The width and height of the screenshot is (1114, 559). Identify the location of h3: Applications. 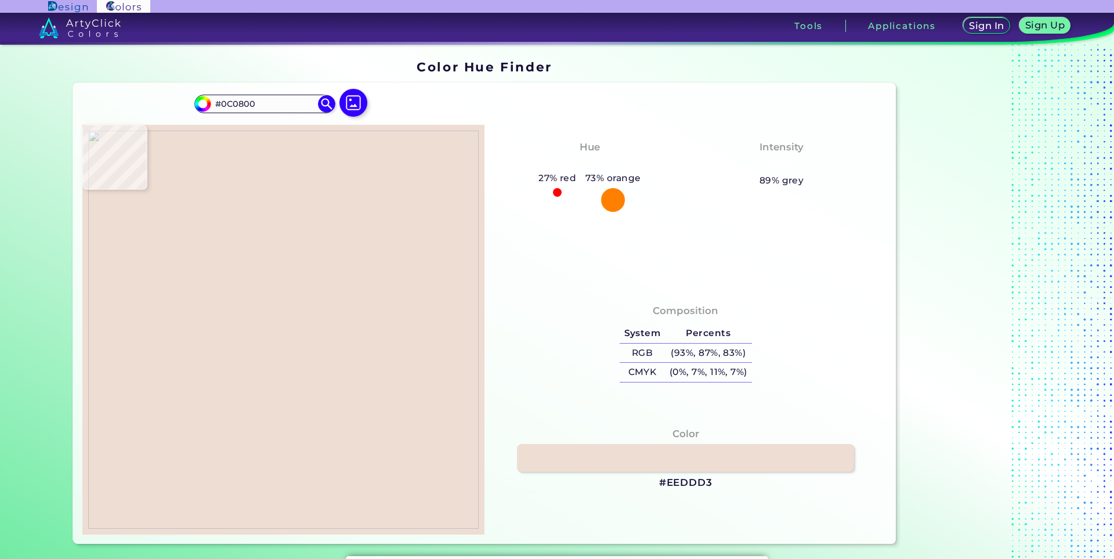
(902, 26).